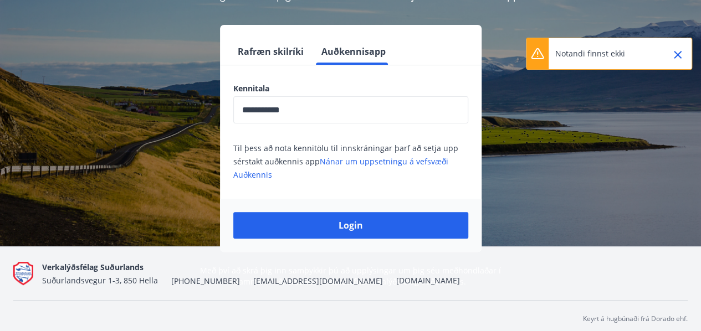 Image resolution: width=701 pixels, height=331 pixels. What do you see at coordinates (346, 161) in the screenshot?
I see `span: Til þess að nota kennitölu til innskráningar þarf að setja upp sérstakt auðkennis app` at bounding box center [346, 161].